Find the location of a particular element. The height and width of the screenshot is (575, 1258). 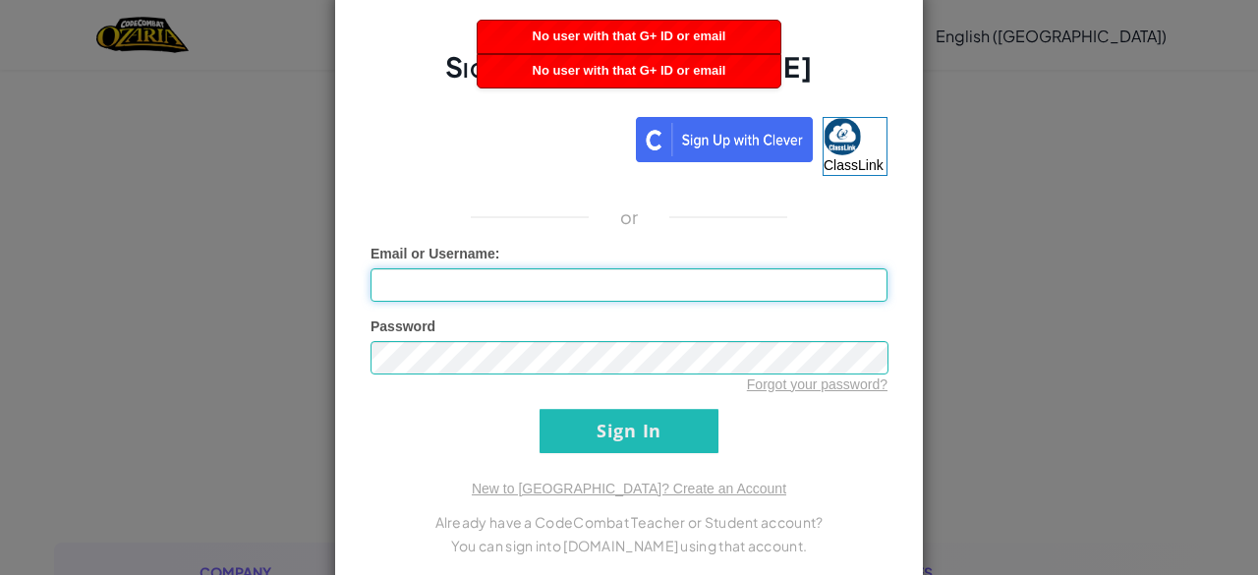

p: or is located at coordinates (629, 217).